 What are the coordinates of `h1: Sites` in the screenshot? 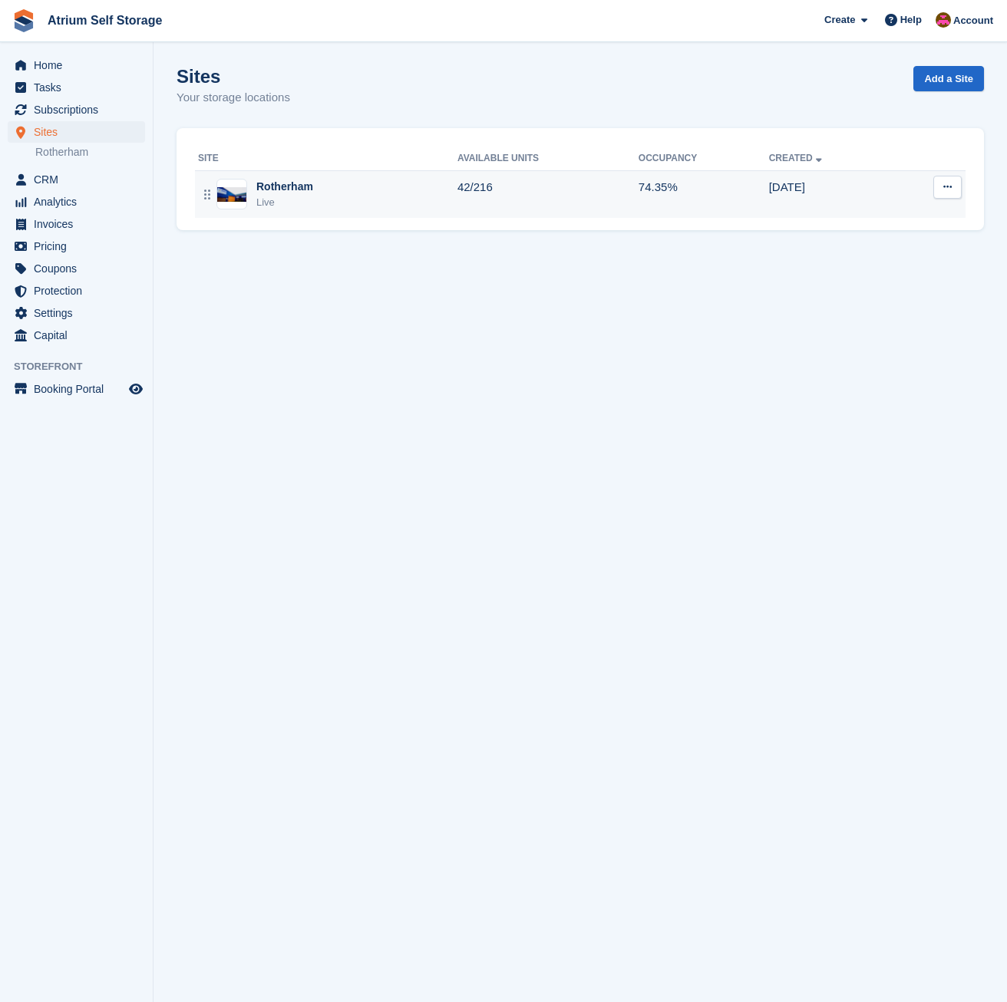 It's located at (233, 76).